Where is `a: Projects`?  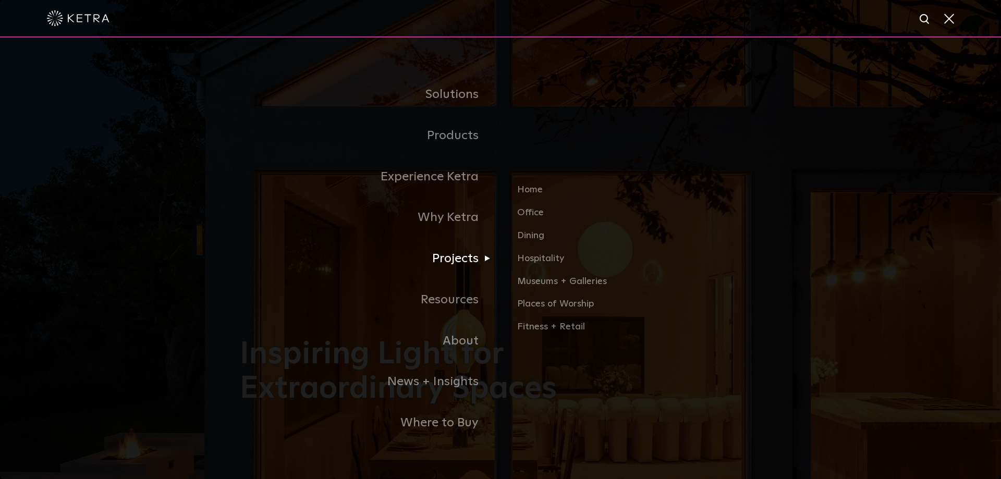
a: Projects is located at coordinates (370, 258).